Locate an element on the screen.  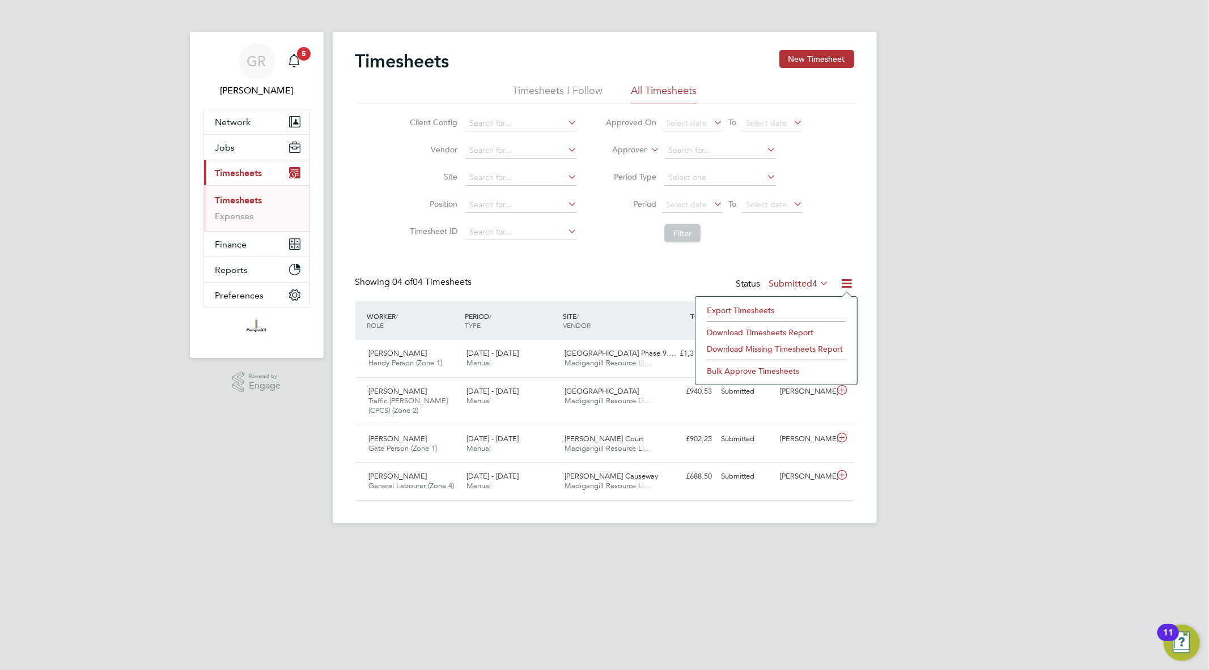
label: Site is located at coordinates (432, 177).